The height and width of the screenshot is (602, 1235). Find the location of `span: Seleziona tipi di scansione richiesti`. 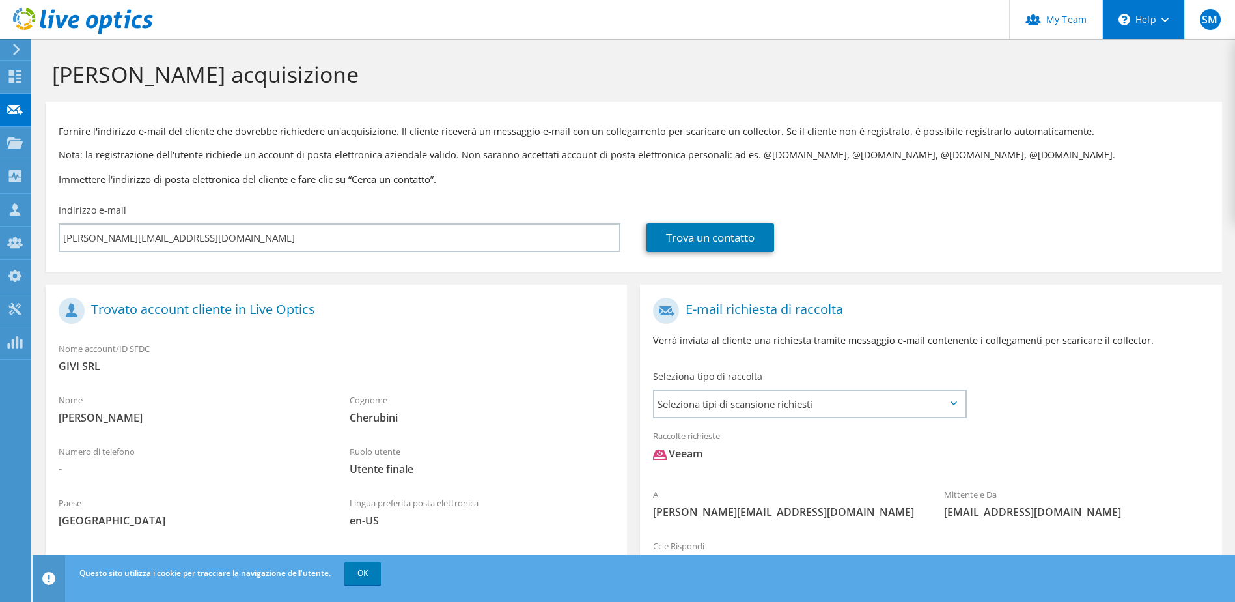

span: Seleziona tipi di scansione richiesti is located at coordinates (809, 404).